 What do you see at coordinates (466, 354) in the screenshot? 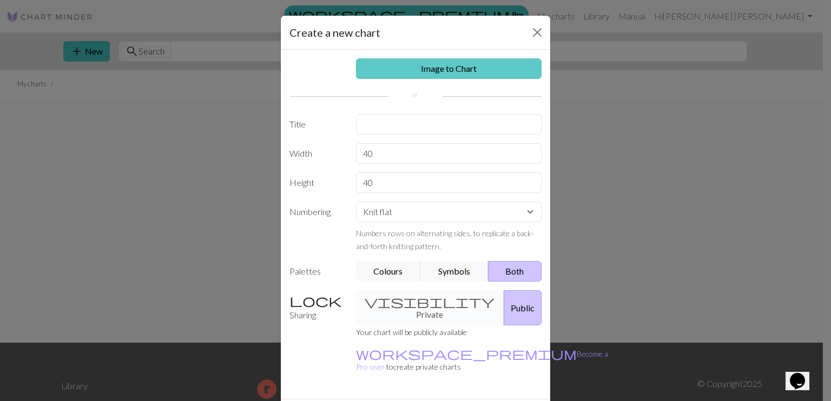
I see `span: workspace_premium` at bounding box center [466, 354].